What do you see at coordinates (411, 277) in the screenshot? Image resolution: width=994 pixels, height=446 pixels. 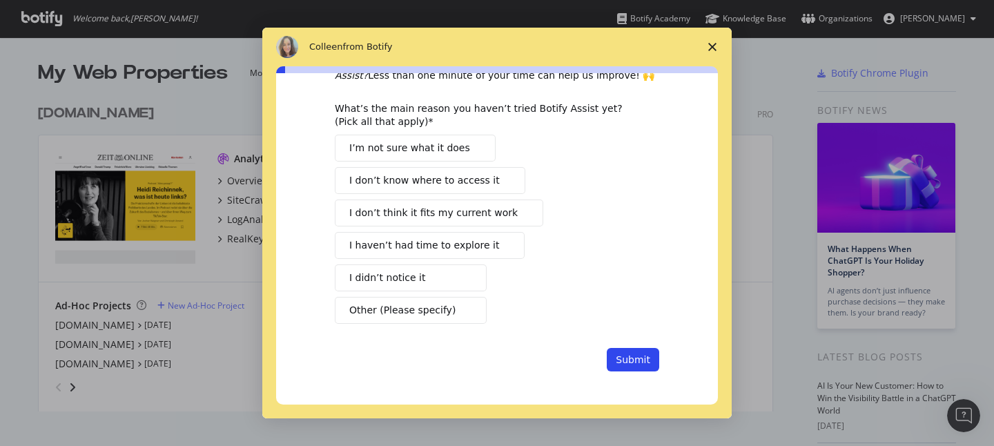 I see `button: I didn’t notice it` at bounding box center [411, 277].